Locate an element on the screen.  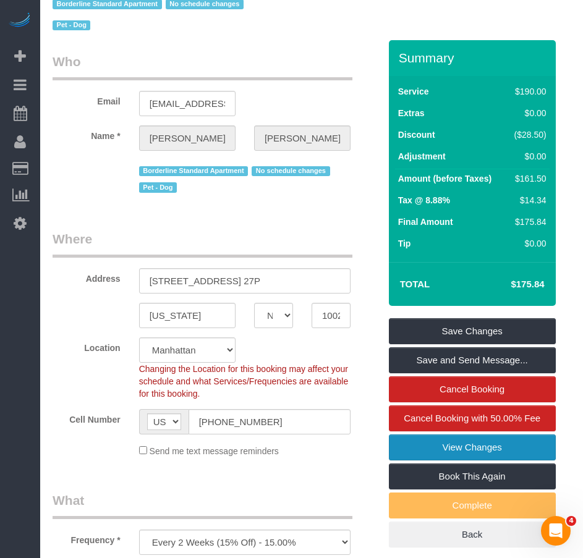
div: $161.50 is located at coordinates (528, 179).